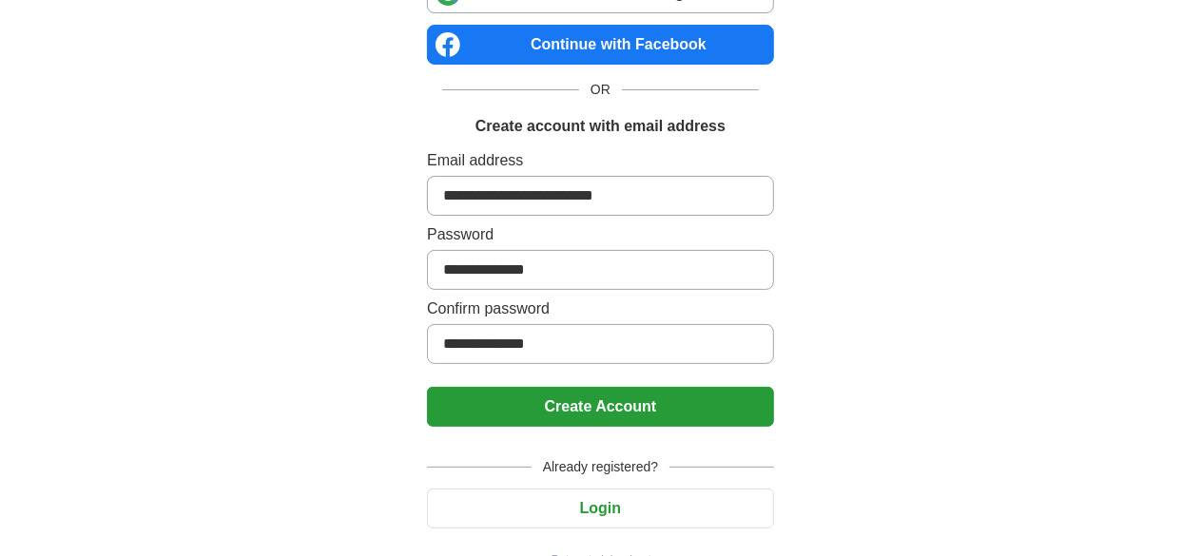 The image size is (1201, 556). Describe the element at coordinates (600, 309) in the screenshot. I see `label: Confirm password` at that location.